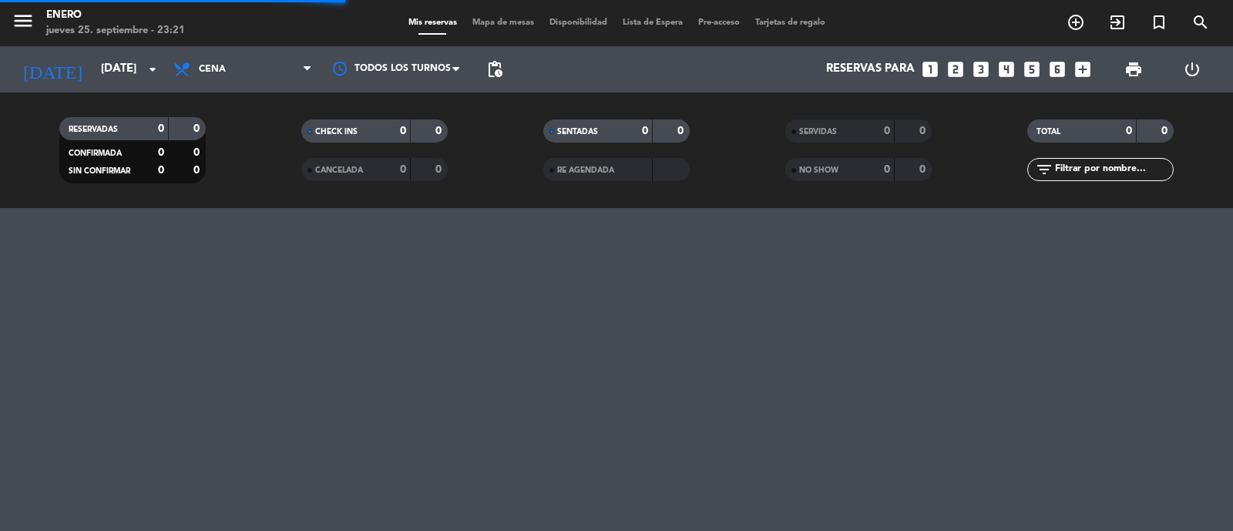 This screenshot has width=1233, height=531. Describe the element at coordinates (1113, 170) in the screenshot. I see `input: Filtrar por nombre...` at that location.